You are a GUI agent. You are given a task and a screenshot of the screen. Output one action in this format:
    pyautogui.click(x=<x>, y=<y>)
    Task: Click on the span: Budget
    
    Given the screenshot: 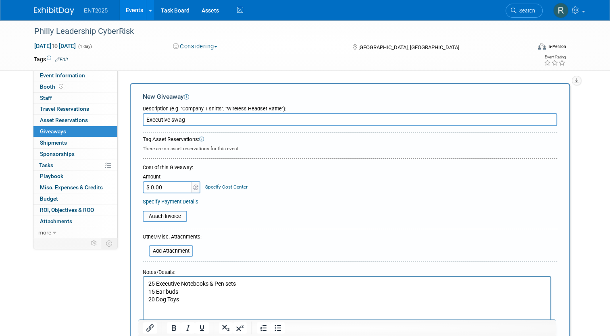 What is the action you would take?
    pyautogui.click(x=49, y=199)
    